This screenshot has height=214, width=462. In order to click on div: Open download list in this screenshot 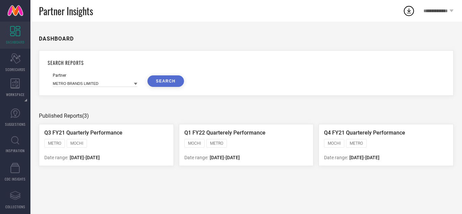, I will do `click(409, 11)`.